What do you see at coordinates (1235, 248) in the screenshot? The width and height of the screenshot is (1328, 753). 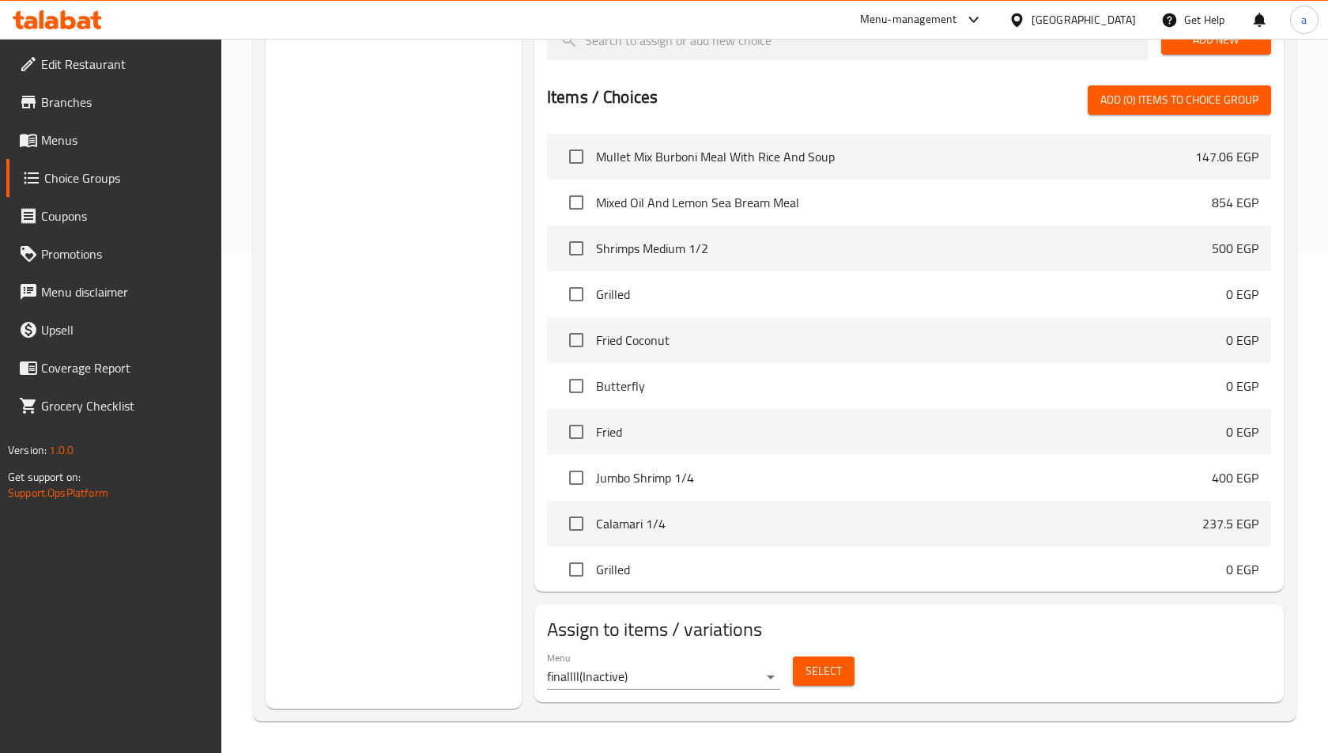 I see `p: 500 EGP` at bounding box center [1235, 248].